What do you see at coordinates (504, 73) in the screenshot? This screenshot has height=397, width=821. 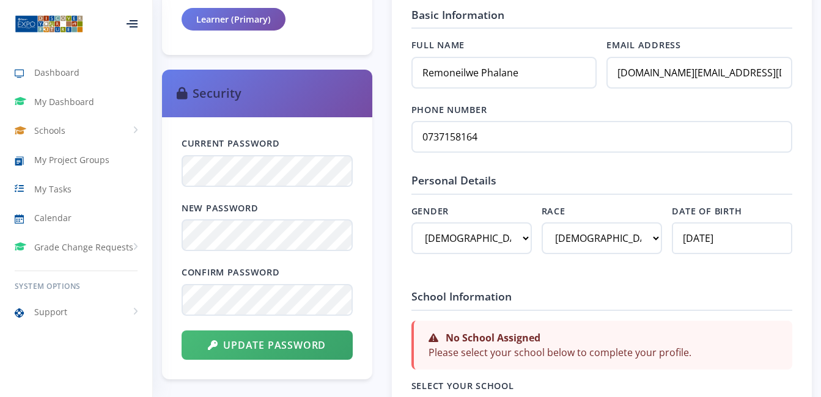 I see `input: Enter your full name` at bounding box center [504, 73].